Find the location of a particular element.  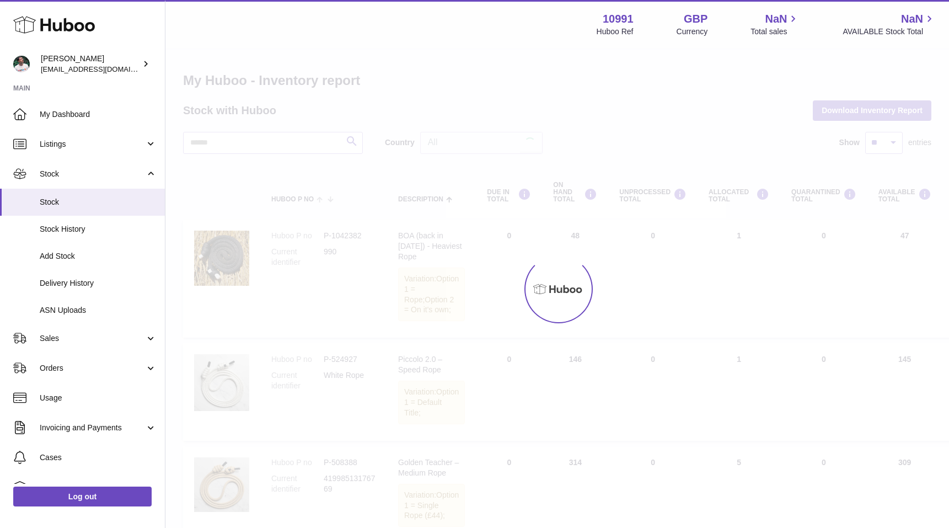

span: AVAILABLE Stock Total is located at coordinates (889, 31).